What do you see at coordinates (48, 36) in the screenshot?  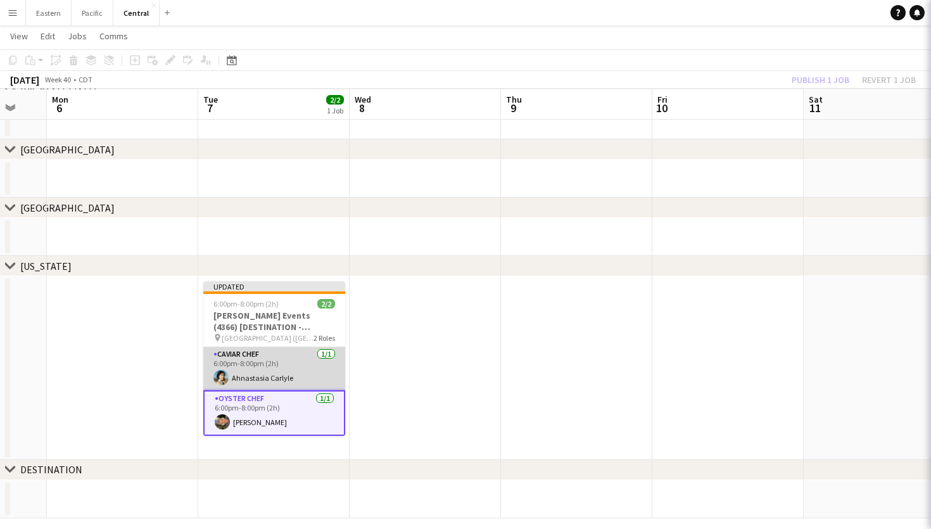 I see `span: Edit` at bounding box center [48, 36].